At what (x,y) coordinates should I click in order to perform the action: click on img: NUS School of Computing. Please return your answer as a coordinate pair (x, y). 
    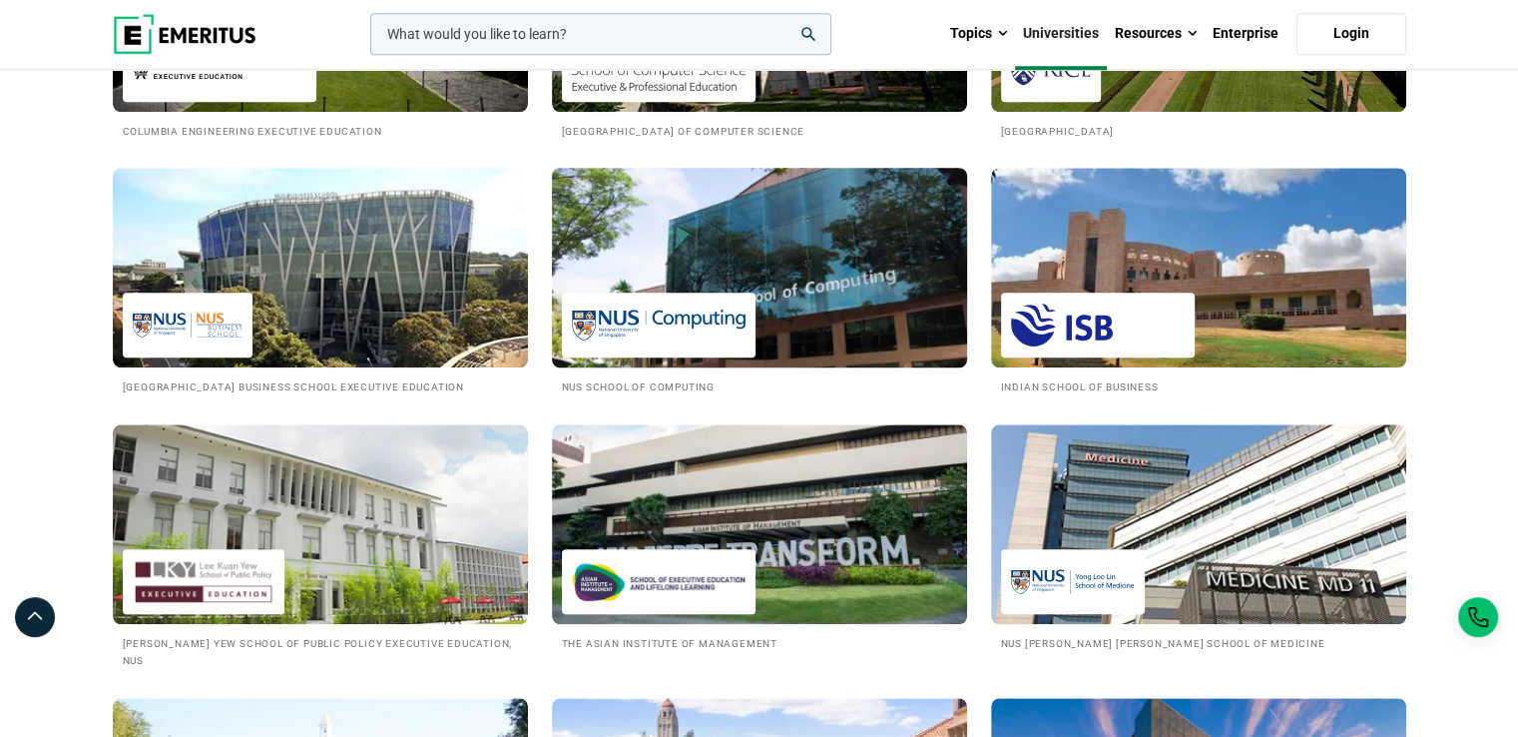
    Looking at the image, I should click on (659, 324).